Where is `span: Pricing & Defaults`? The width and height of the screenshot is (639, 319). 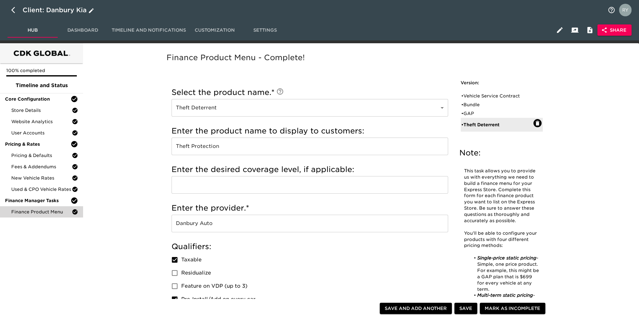
span: Pricing & Defaults is located at coordinates (41, 155).